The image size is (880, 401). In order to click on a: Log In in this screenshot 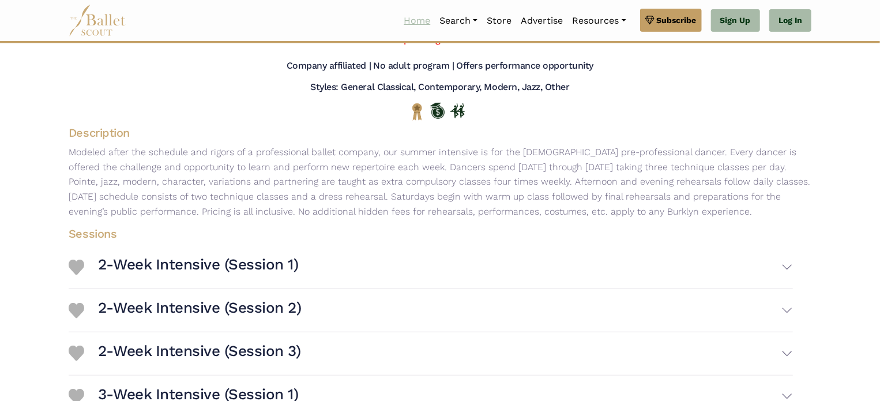, I will do `click(790, 21)`.